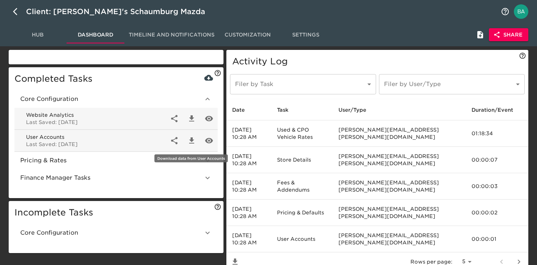 Image resolution: width=537 pixels, height=265 pixels. What do you see at coordinates (248, 35) in the screenshot?
I see `span: Customization` at bounding box center [248, 35].